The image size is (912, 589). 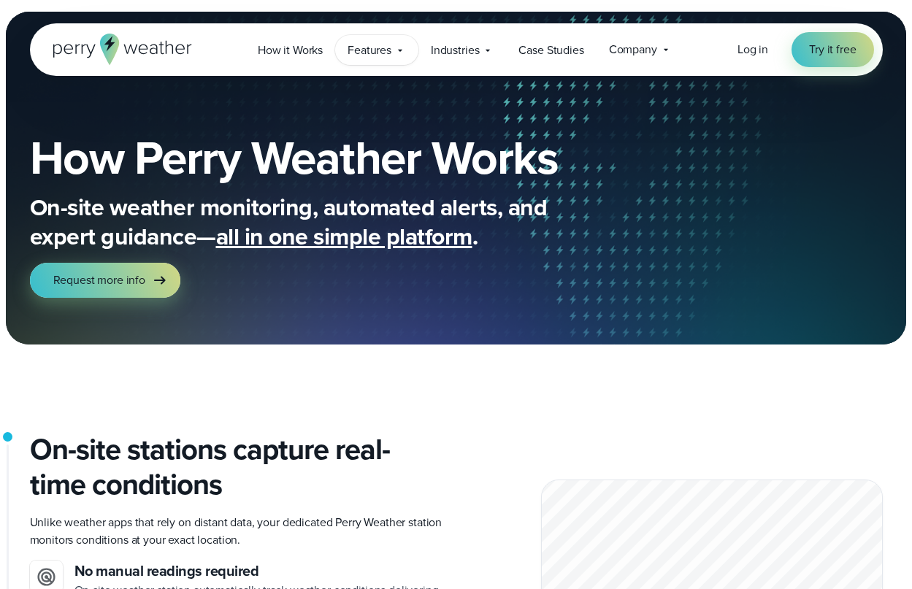 I want to click on span: How it Works, so click(x=290, y=50).